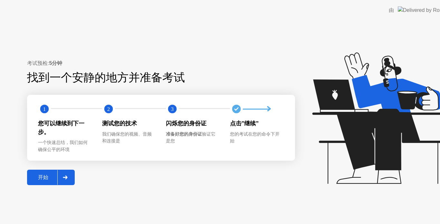 The image size is (440, 224). I want to click on div: 您可以继续到下一步。, so click(65, 128).